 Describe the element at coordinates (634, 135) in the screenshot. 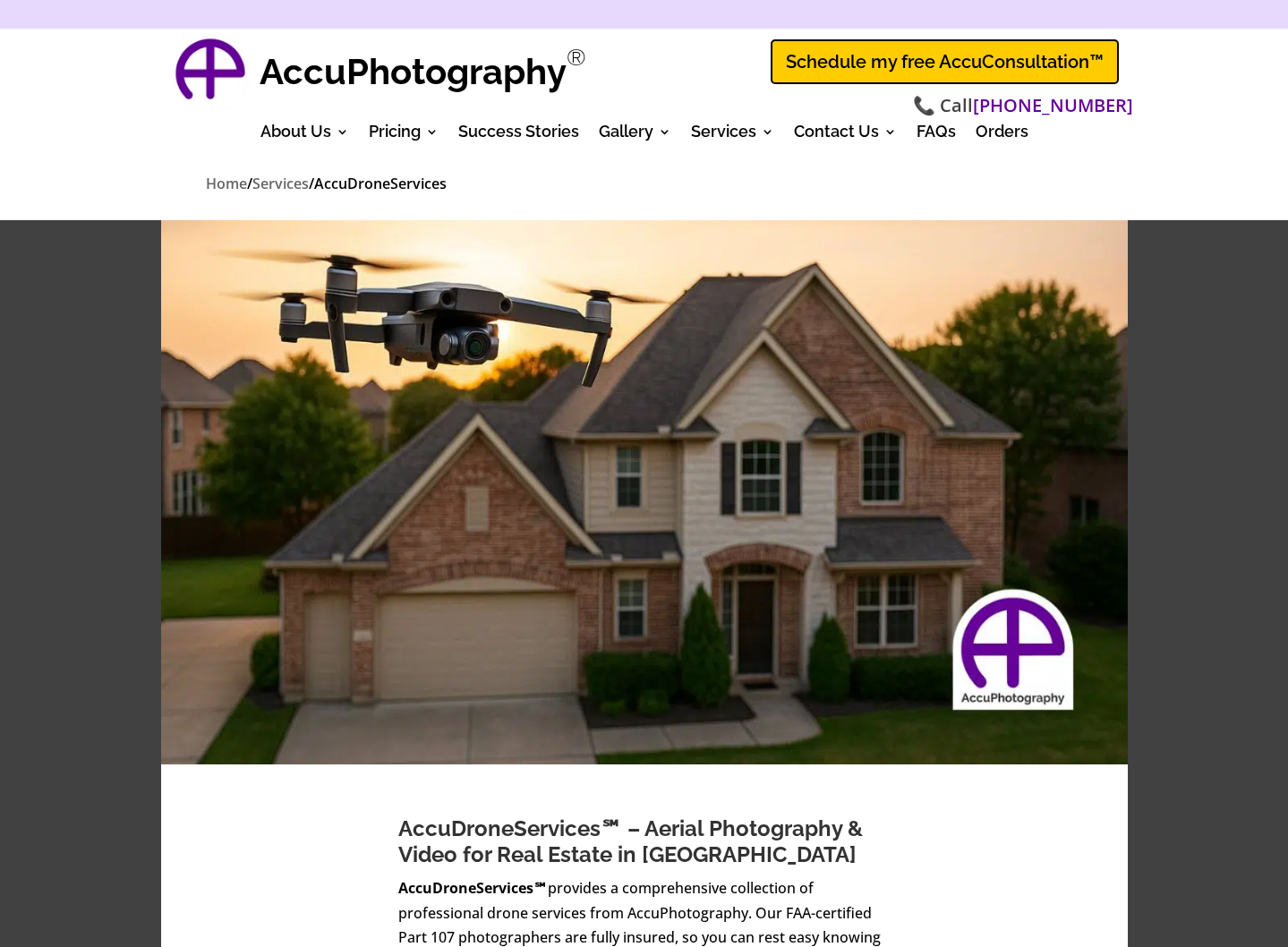

I see `a: Gallery` at that location.